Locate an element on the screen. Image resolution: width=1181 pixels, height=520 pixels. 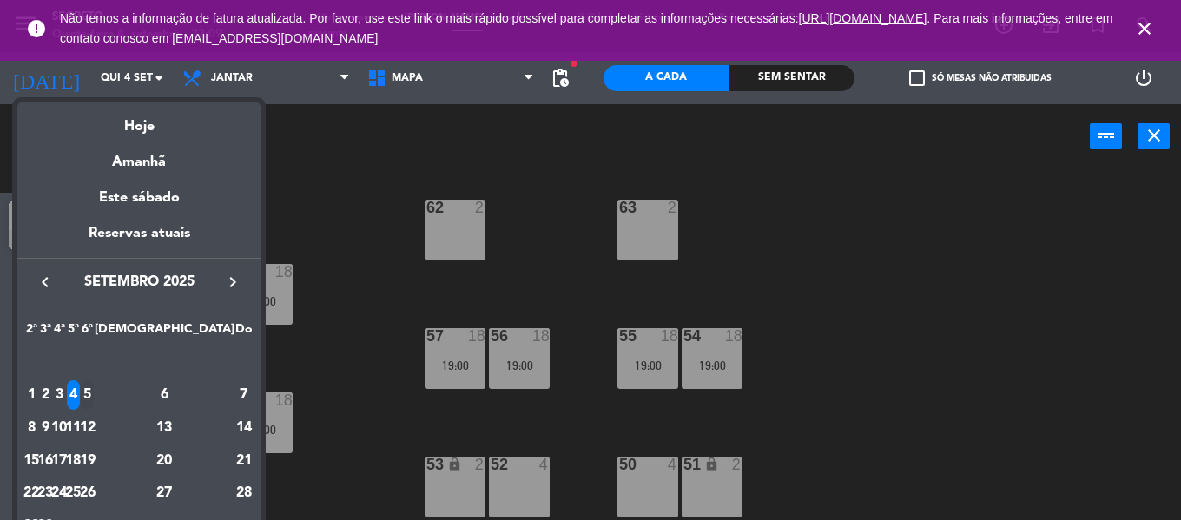
td: 17 de setembro de 2025 is located at coordinates (59, 461).